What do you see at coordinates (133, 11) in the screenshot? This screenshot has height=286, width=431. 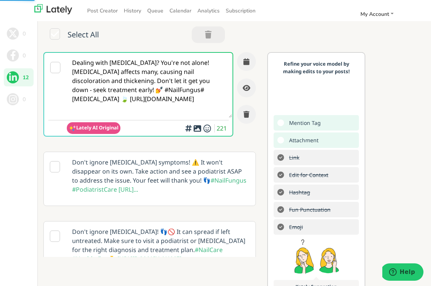 I see `a: History` at bounding box center [133, 11].